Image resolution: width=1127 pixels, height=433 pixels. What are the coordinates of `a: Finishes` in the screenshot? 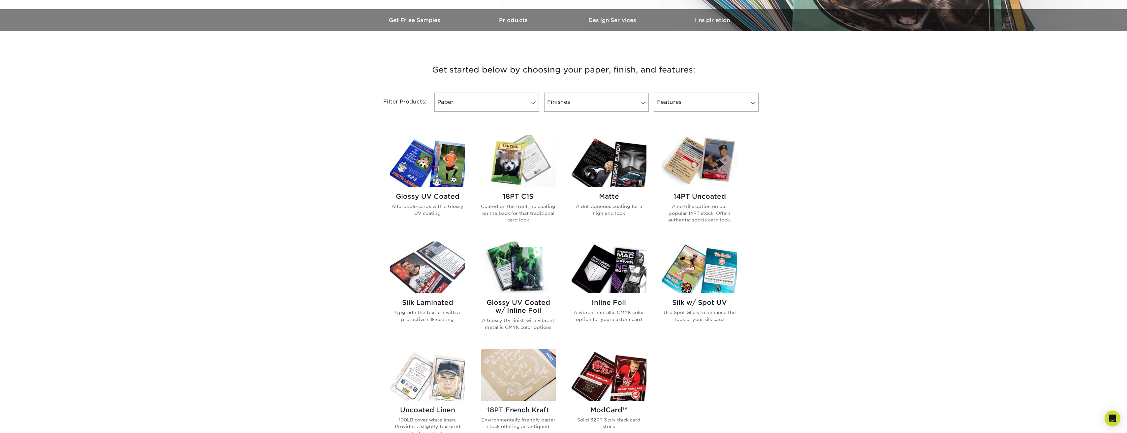 It's located at (596, 102).